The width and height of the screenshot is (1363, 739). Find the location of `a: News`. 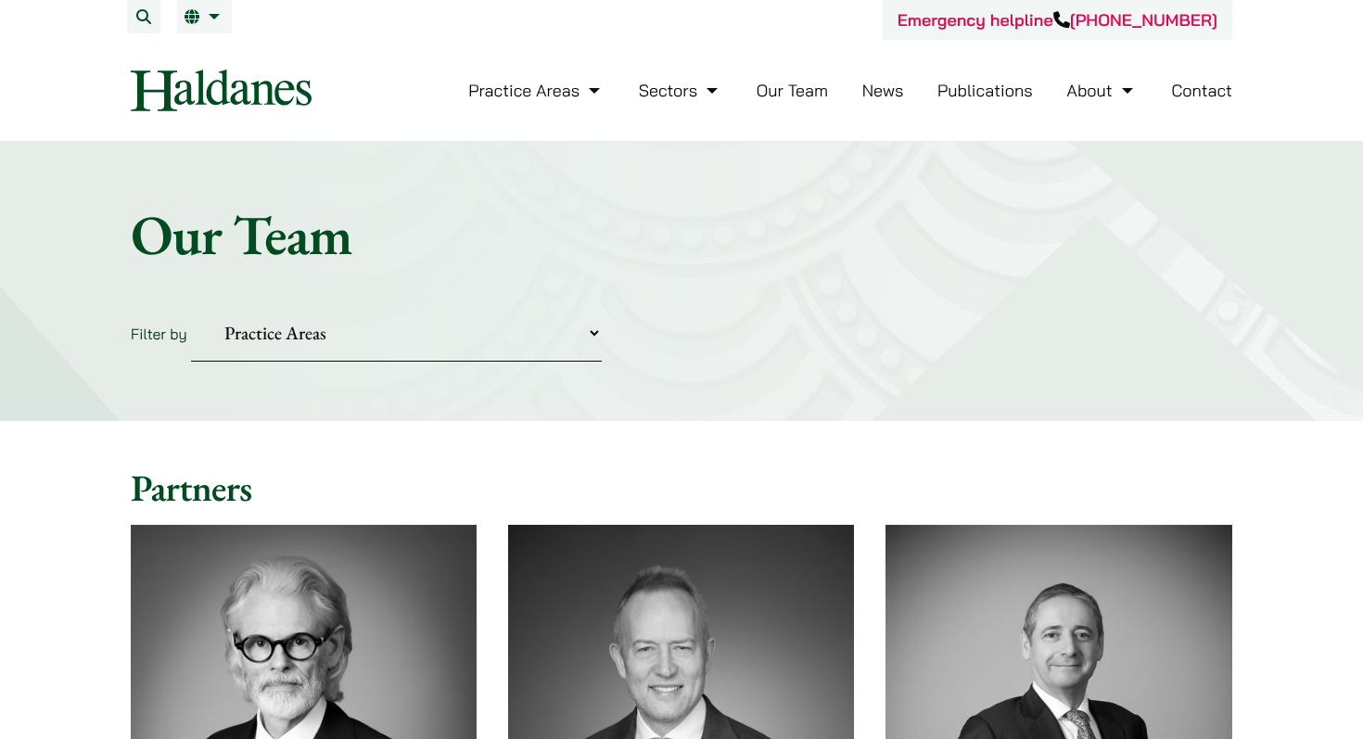

a: News is located at coordinates (883, 90).